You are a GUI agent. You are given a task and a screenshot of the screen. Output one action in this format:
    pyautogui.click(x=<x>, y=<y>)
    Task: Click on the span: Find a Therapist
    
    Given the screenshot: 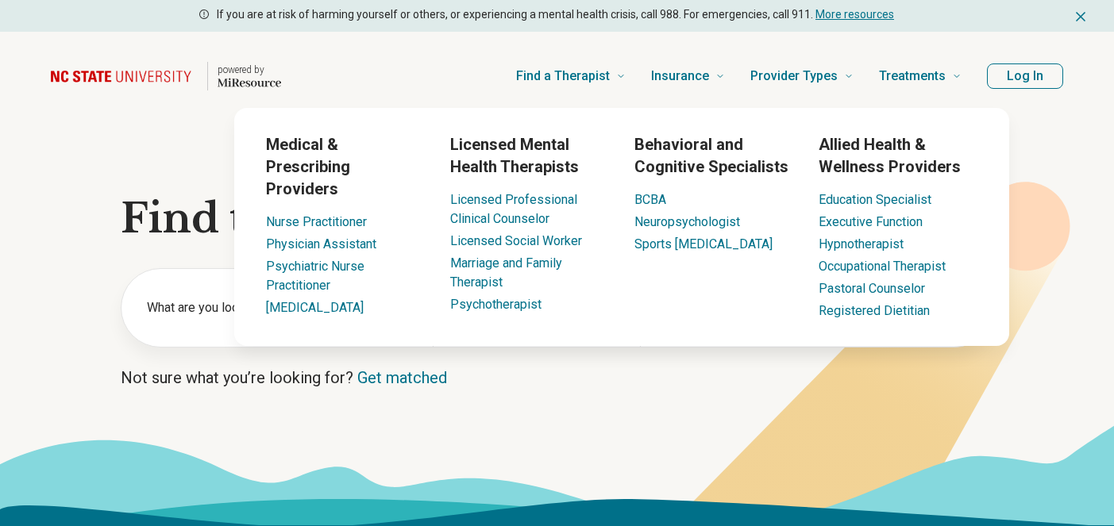 What is the action you would take?
    pyautogui.click(x=563, y=76)
    